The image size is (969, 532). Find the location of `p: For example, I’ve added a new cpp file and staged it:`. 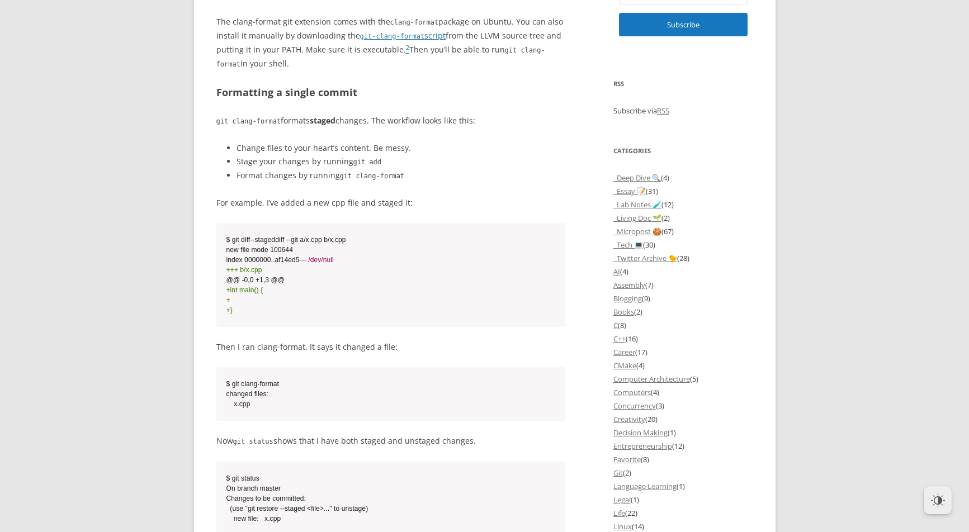

p: For example, I’ve added a new cpp file and staged it: is located at coordinates (391, 203).